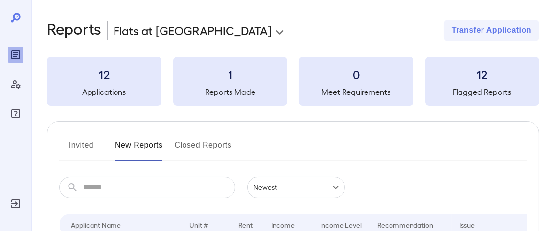  I want to click on summary: 12Applications1Reports Made0Meet Requirements12Flagged Reports, so click(293, 81).